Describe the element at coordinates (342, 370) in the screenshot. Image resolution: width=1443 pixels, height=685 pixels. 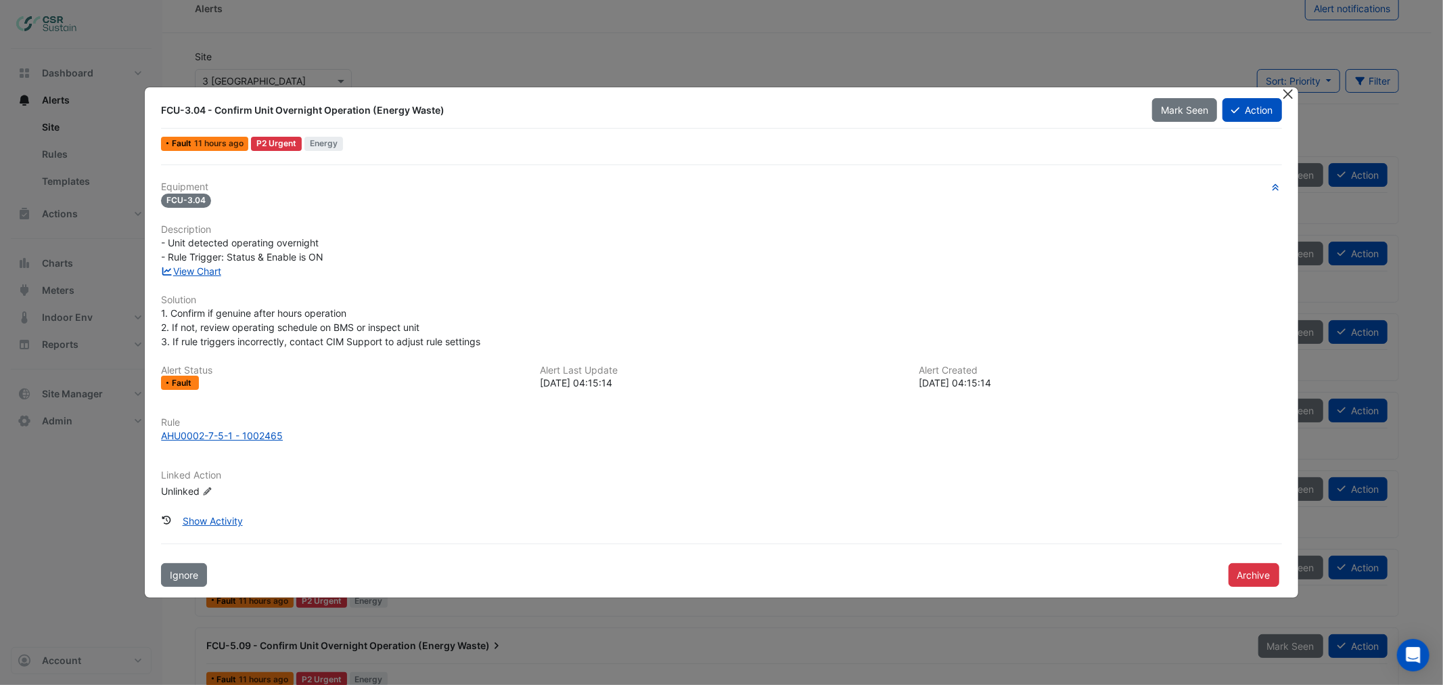
I see `h6: Alert Status` at that location.